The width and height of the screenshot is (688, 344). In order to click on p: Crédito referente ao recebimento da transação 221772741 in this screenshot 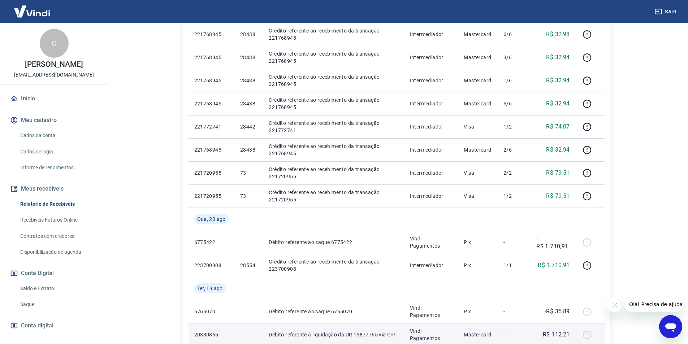, I will do `click(333, 127)`.